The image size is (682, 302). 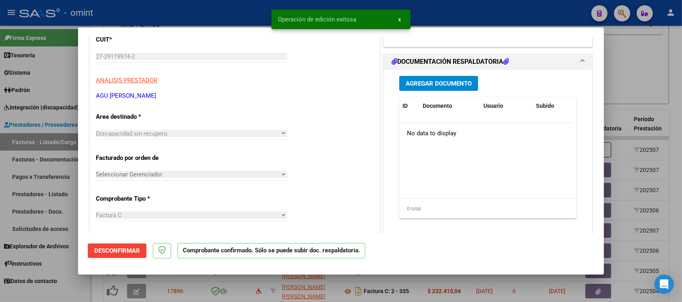 What do you see at coordinates (137, 40) in the screenshot?
I see `p: CUIT` at bounding box center [137, 40].